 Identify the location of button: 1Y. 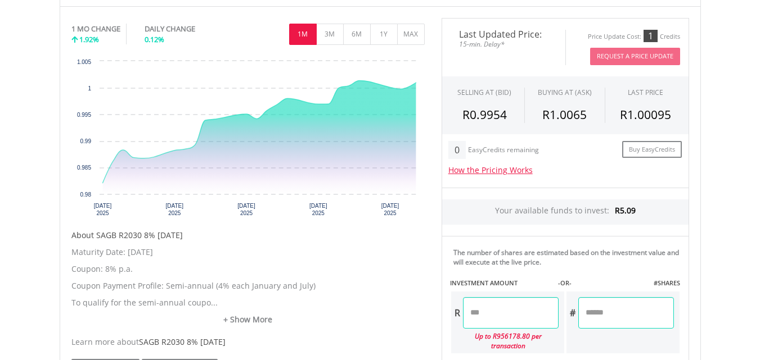
(384, 34).